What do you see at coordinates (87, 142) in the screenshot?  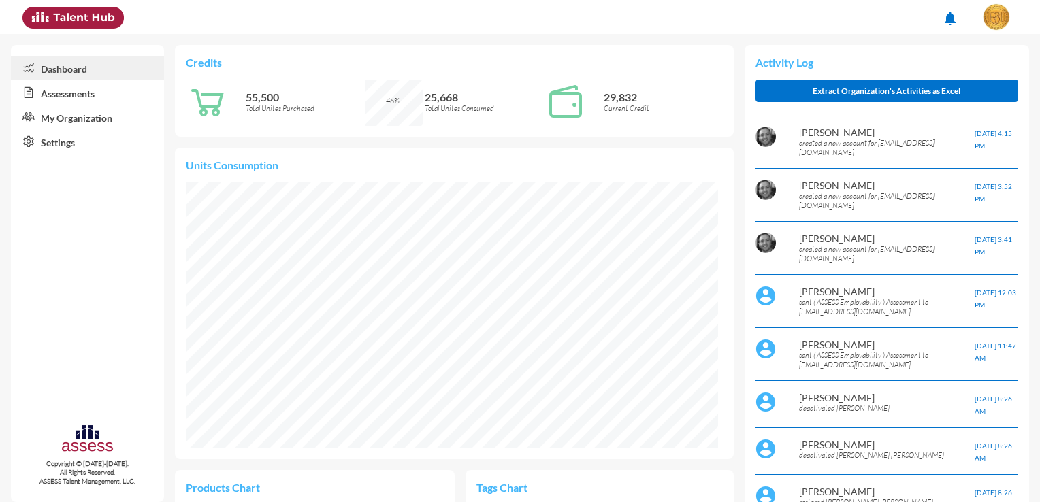 I see `a: Settings` at bounding box center [87, 142].